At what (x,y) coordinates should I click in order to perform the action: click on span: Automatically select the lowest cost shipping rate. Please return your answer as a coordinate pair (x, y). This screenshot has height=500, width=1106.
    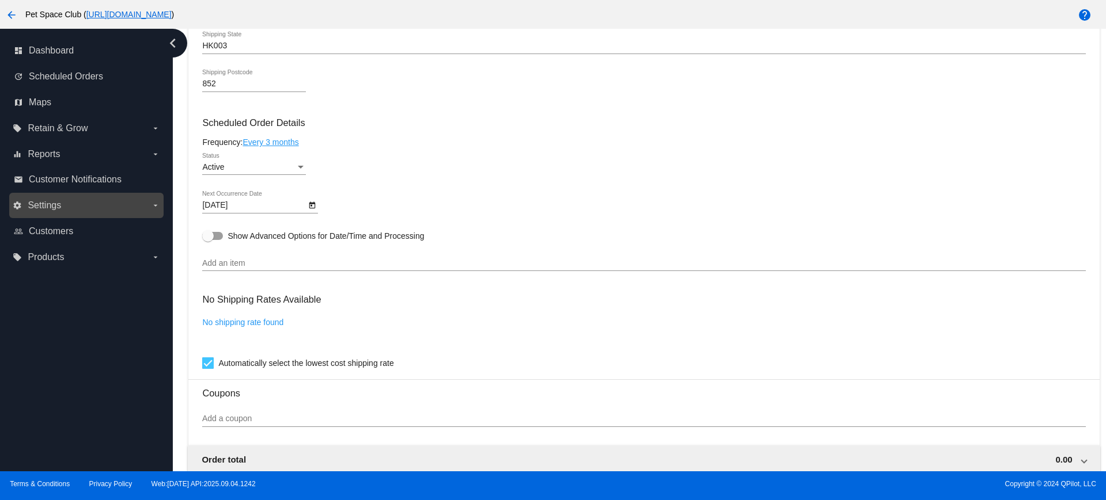
    Looking at the image, I should click on (306, 363).